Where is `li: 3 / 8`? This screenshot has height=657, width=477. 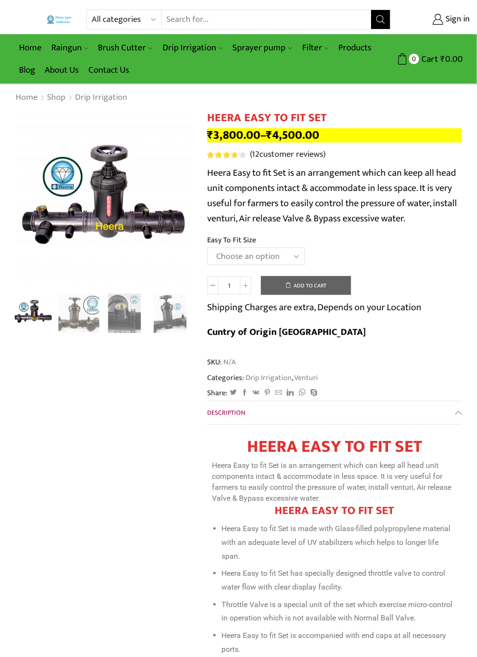 li: 3 / 8 is located at coordinates (125, 313).